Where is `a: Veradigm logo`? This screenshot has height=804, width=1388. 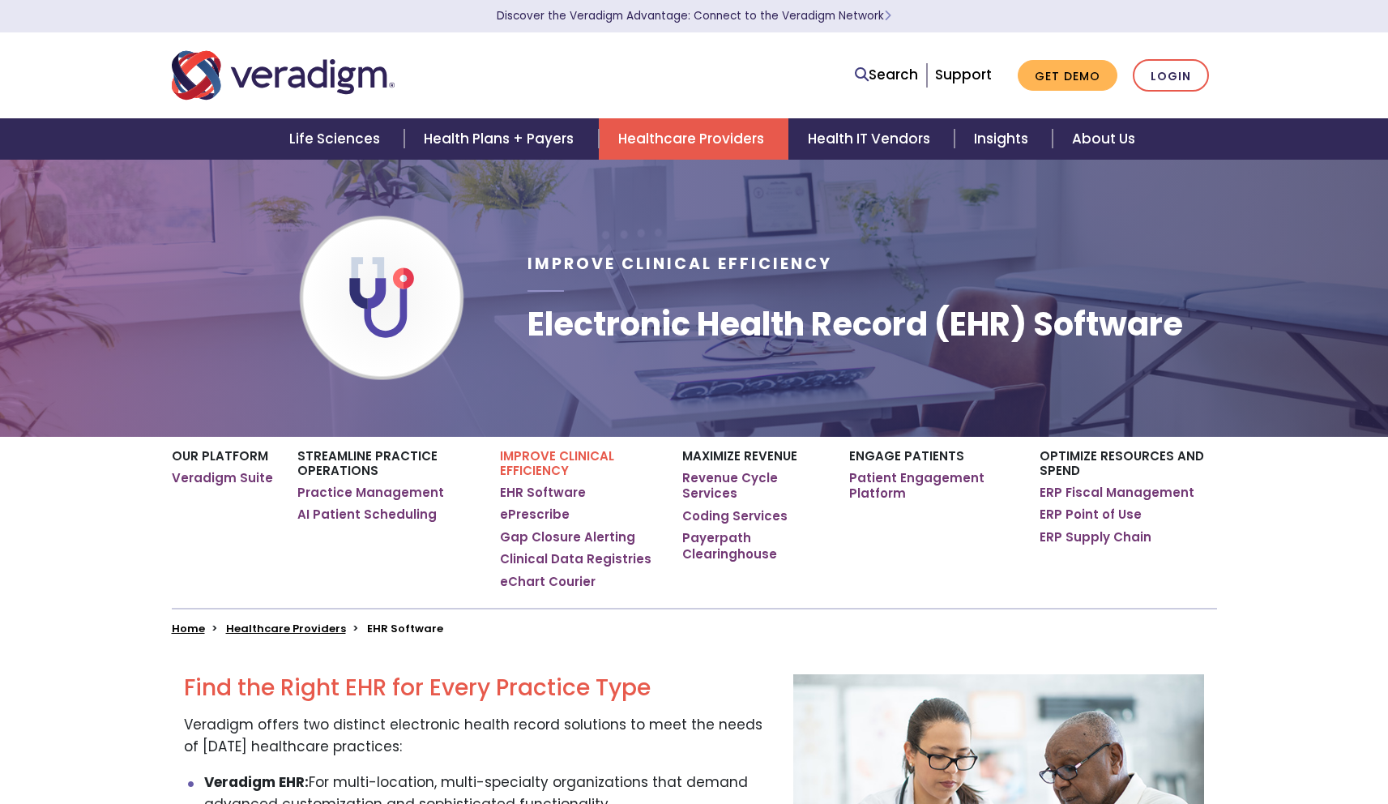 a: Veradigm logo is located at coordinates (283, 75).